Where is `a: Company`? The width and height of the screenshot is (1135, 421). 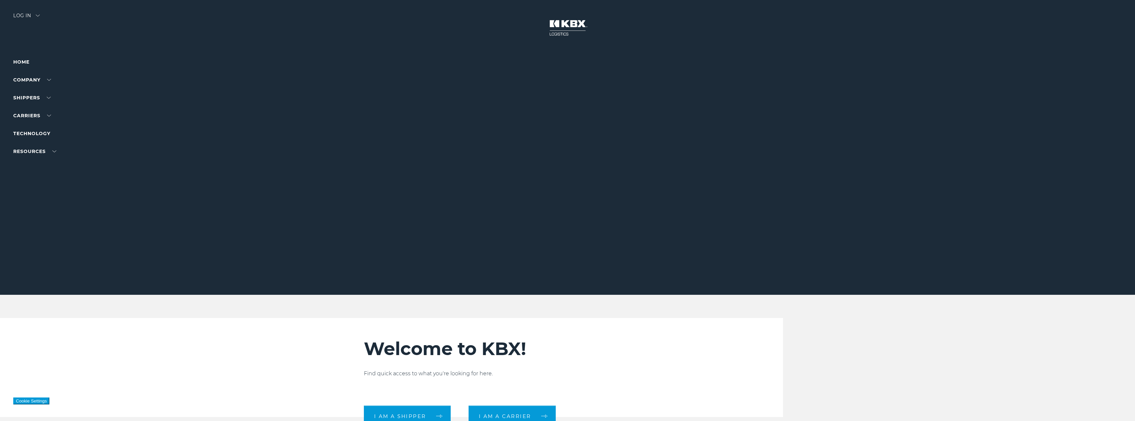
a: Company is located at coordinates (32, 80).